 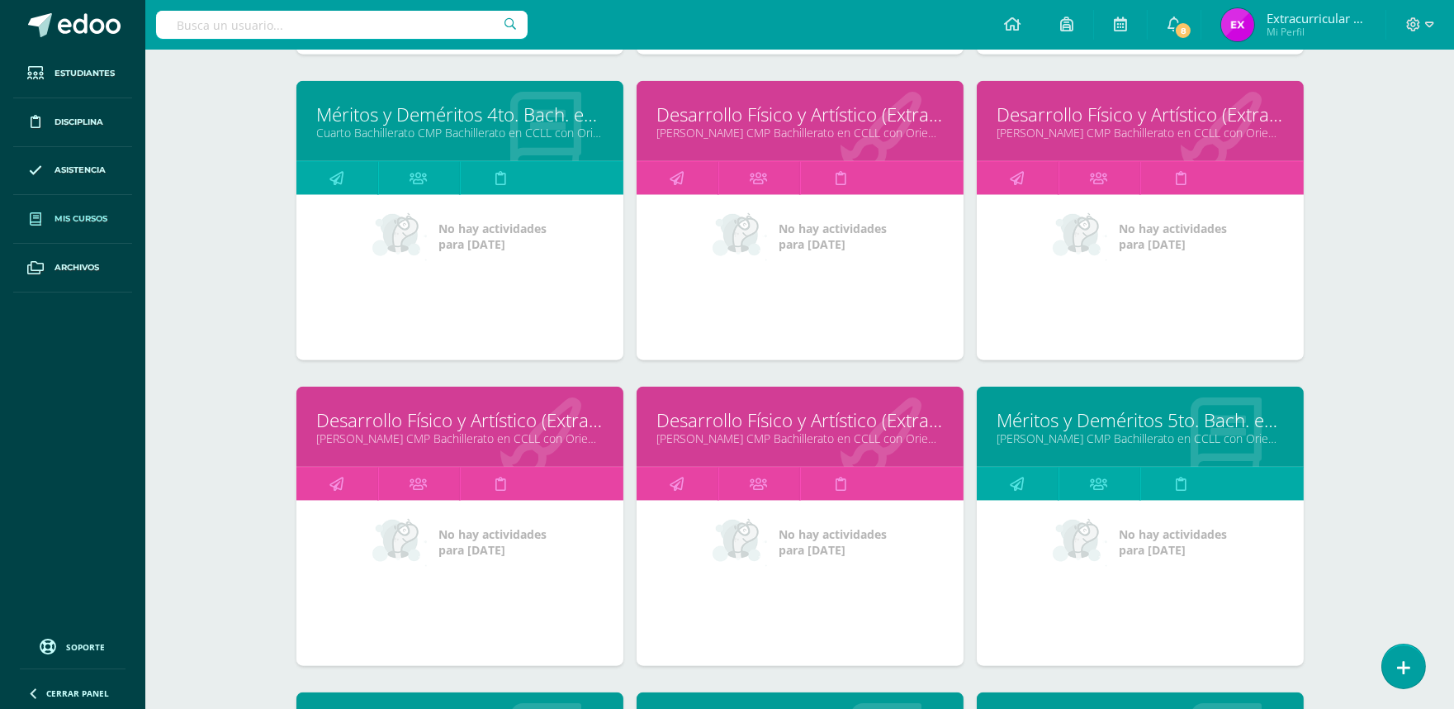 What do you see at coordinates (1140, 419) in the screenshot?
I see `a: Méritos y Deméritos 5to. Bach. en CCLL. "A"` at bounding box center [1140, 419].